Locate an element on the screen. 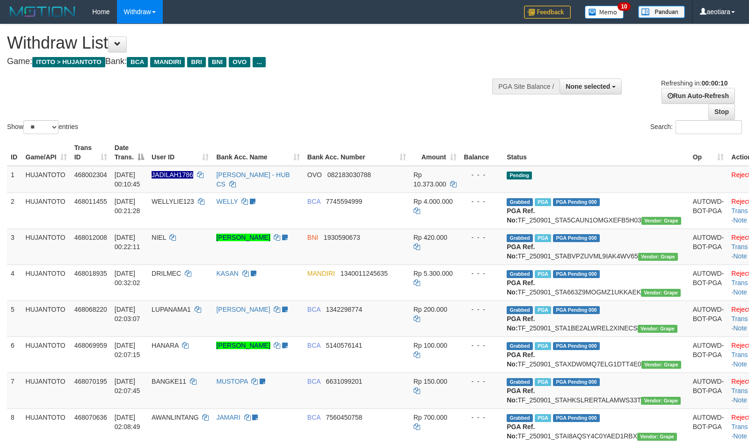 The image size is (749, 444). div: PGA Site Balance / is located at coordinates (526, 87).